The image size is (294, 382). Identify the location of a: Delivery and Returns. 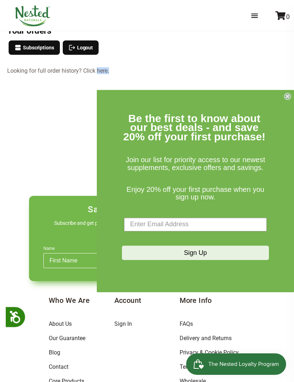
(205, 338).